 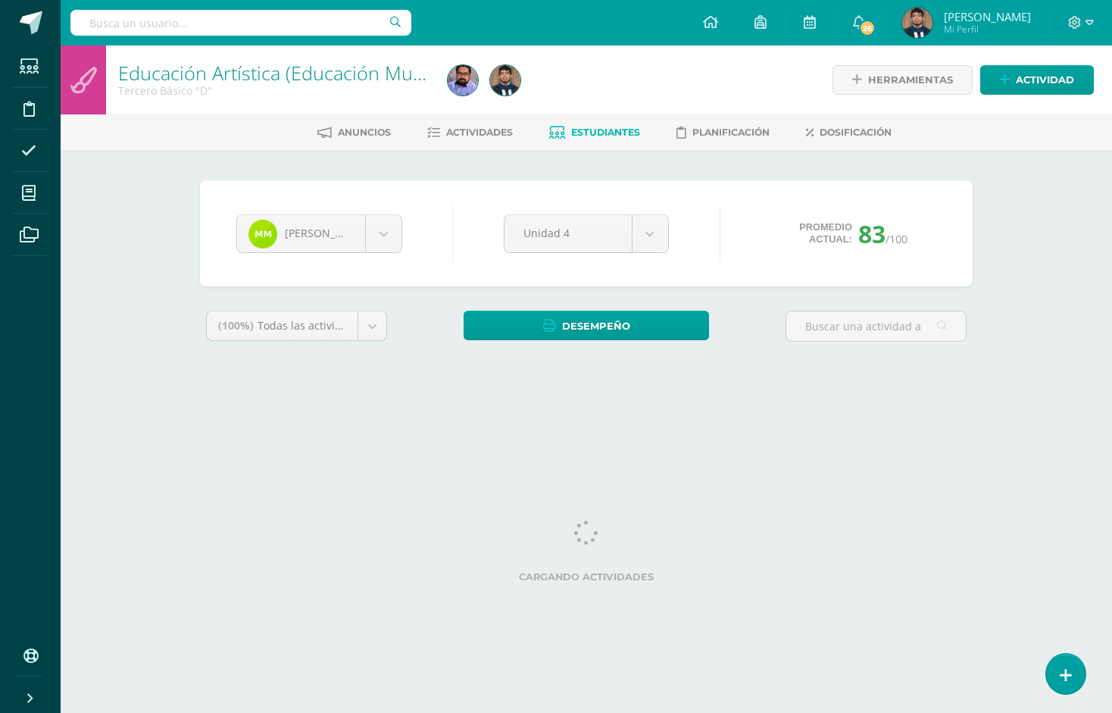 I want to click on span: Dosificación, so click(x=855, y=132).